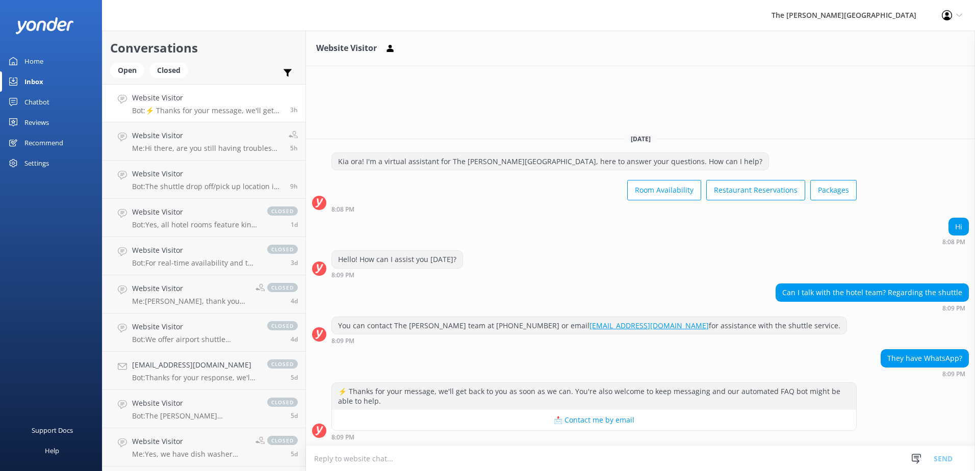 This screenshot has height=471, width=975. What do you see at coordinates (129, 70) in the screenshot?
I see `a: Open` at bounding box center [129, 70].